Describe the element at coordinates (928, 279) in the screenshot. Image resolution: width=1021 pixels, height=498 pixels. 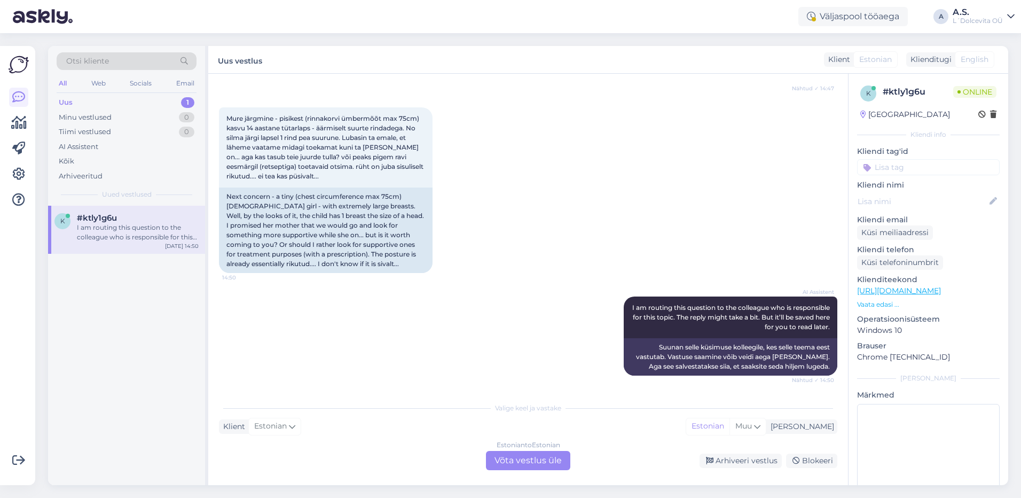
I see `p: Klienditeekond` at that location.